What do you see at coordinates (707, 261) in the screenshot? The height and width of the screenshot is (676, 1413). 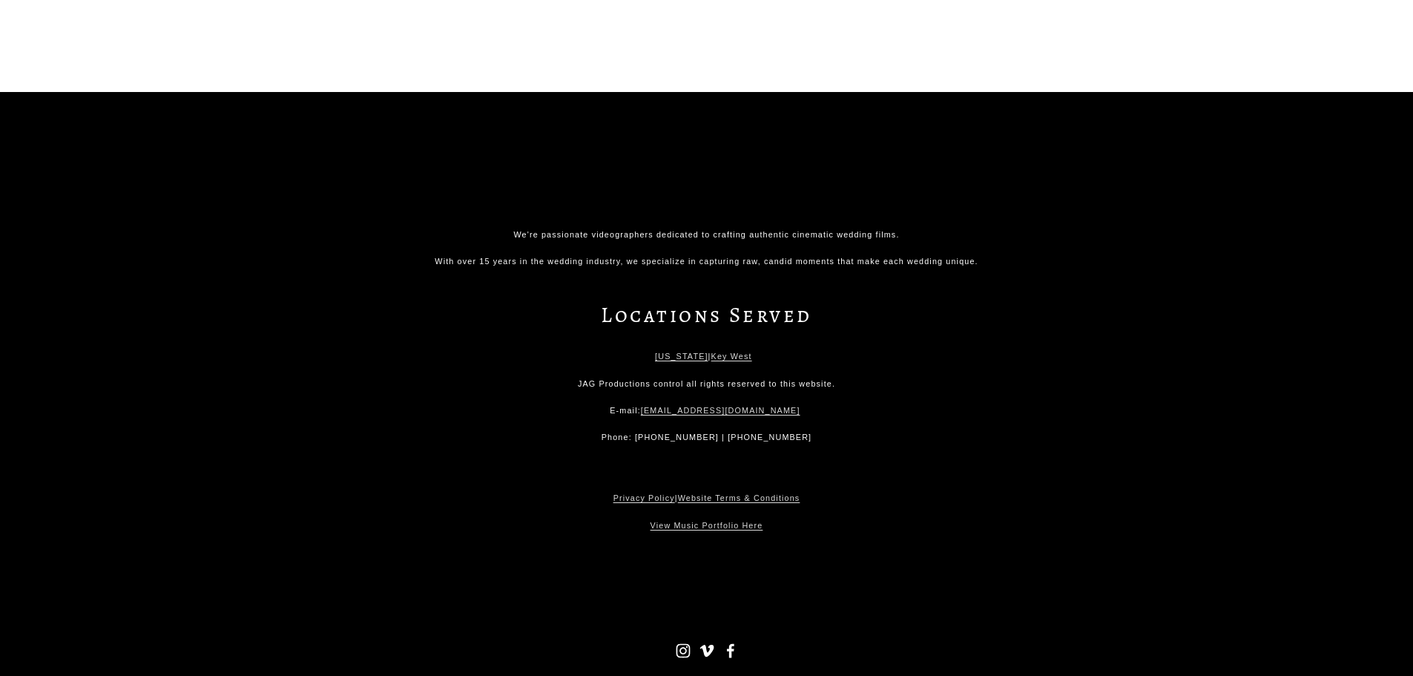 I see `p: With over 15 years in the wedding industry, we specialize in capturing raw, candid moments that m...` at bounding box center [707, 261].